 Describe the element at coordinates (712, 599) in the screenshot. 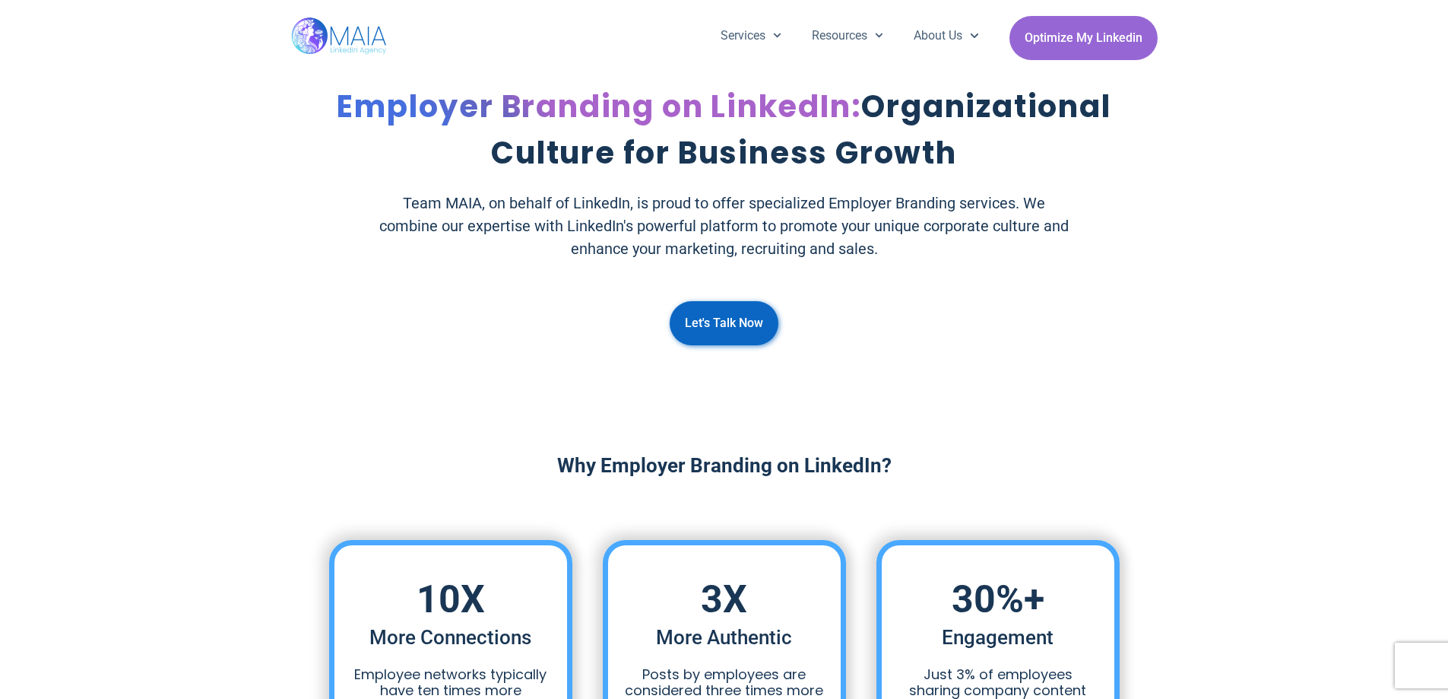

I see `span: 3` at that location.